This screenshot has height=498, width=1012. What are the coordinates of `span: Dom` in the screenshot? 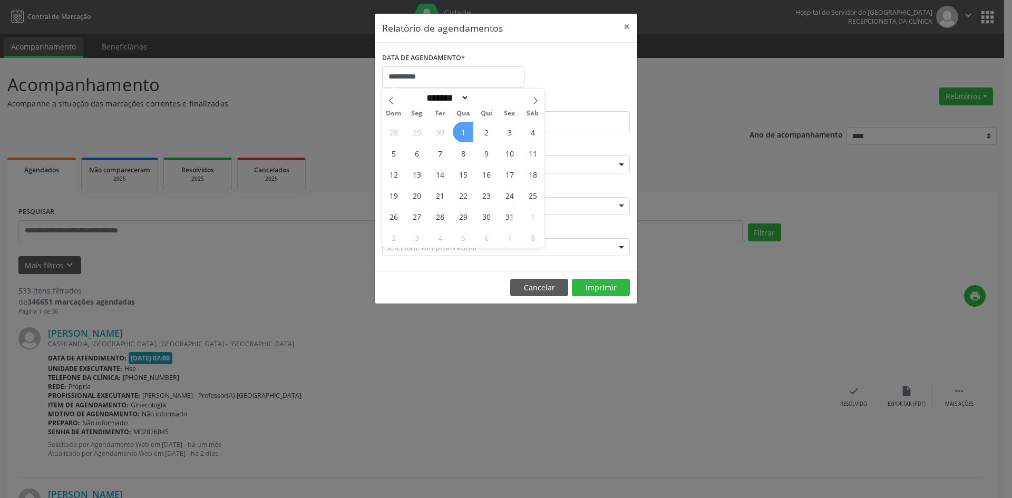 It's located at (394, 113).